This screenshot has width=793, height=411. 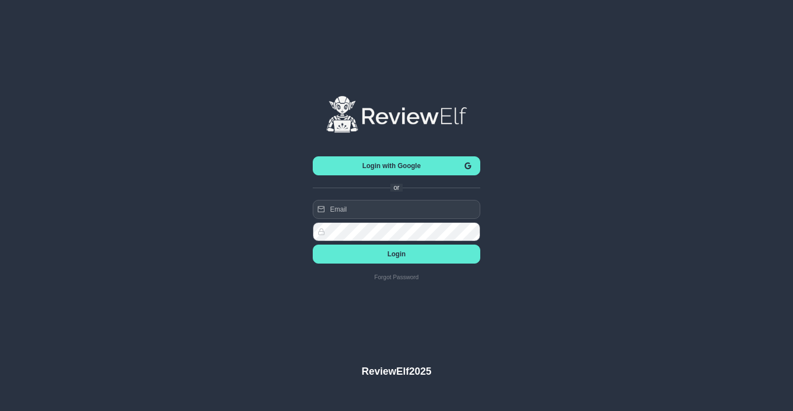 I want to click on span: Login, so click(x=396, y=254).